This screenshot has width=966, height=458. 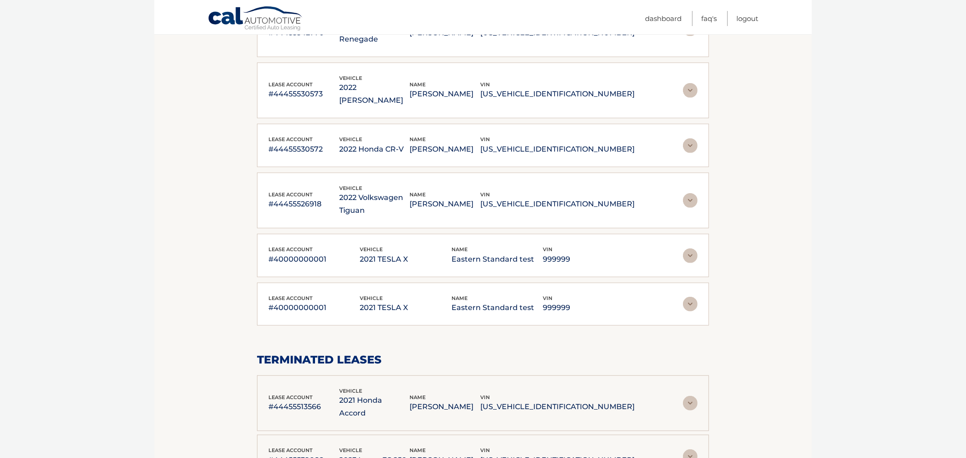 What do you see at coordinates (374, 204) in the screenshot?
I see `p: 2022 Volkswagen Tiguan` at bounding box center [374, 204].